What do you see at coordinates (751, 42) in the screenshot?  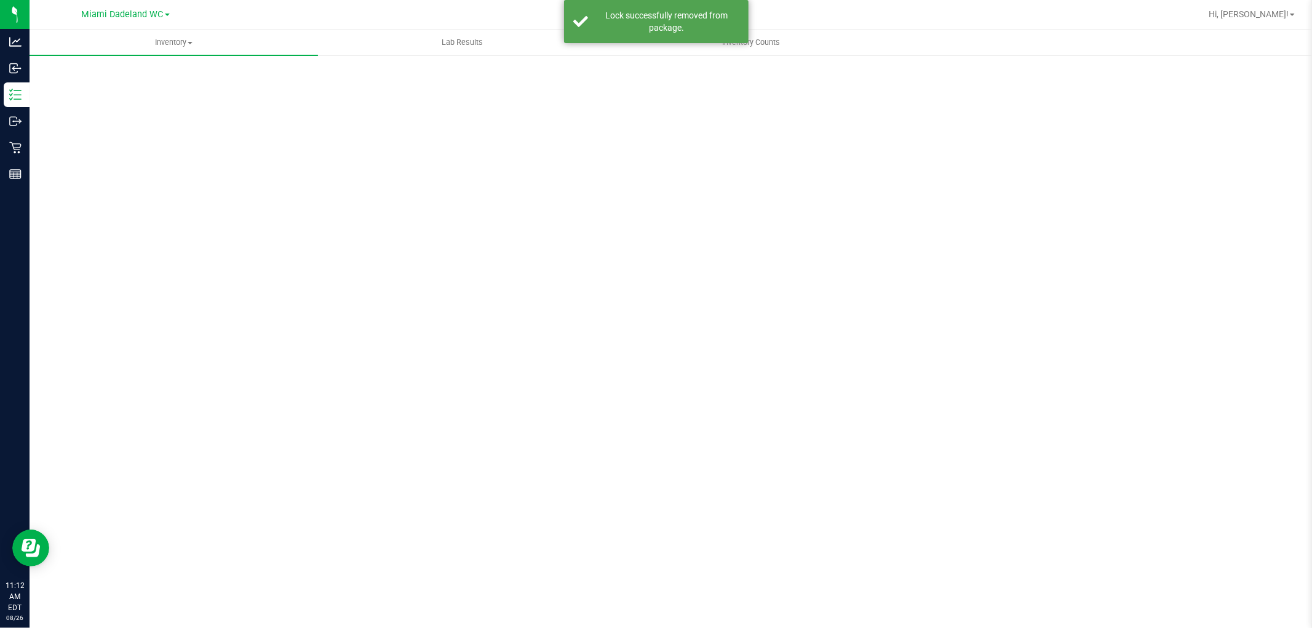 I see `span: Inventory Counts` at bounding box center [751, 42].